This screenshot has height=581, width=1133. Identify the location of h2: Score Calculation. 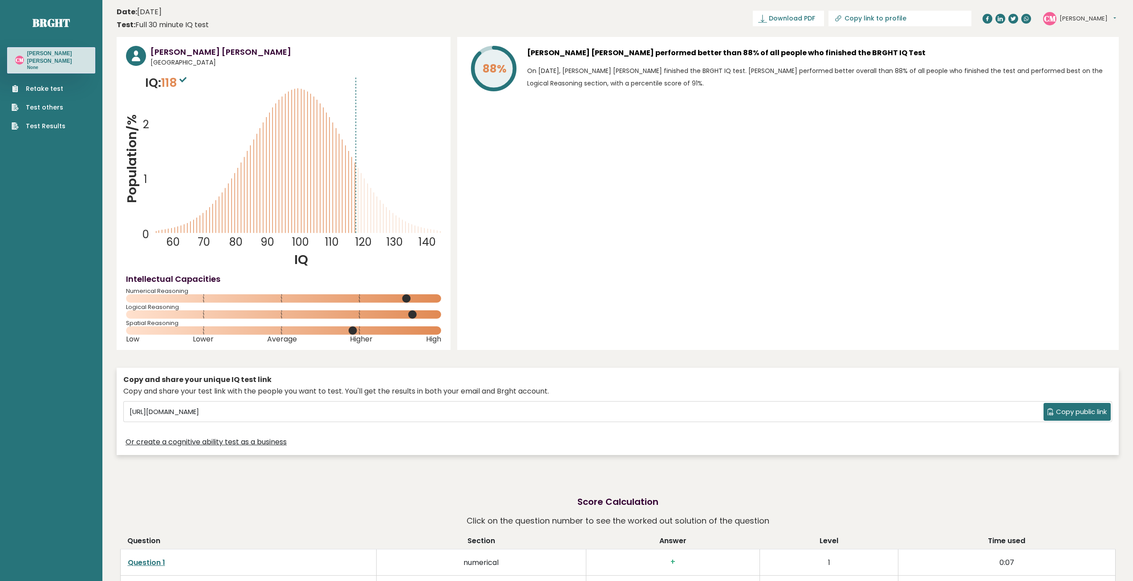
(618, 502).